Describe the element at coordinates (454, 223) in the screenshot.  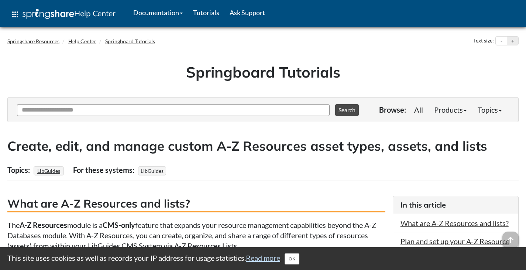
I see `a: What are A-Z Resources and lists?` at that location.